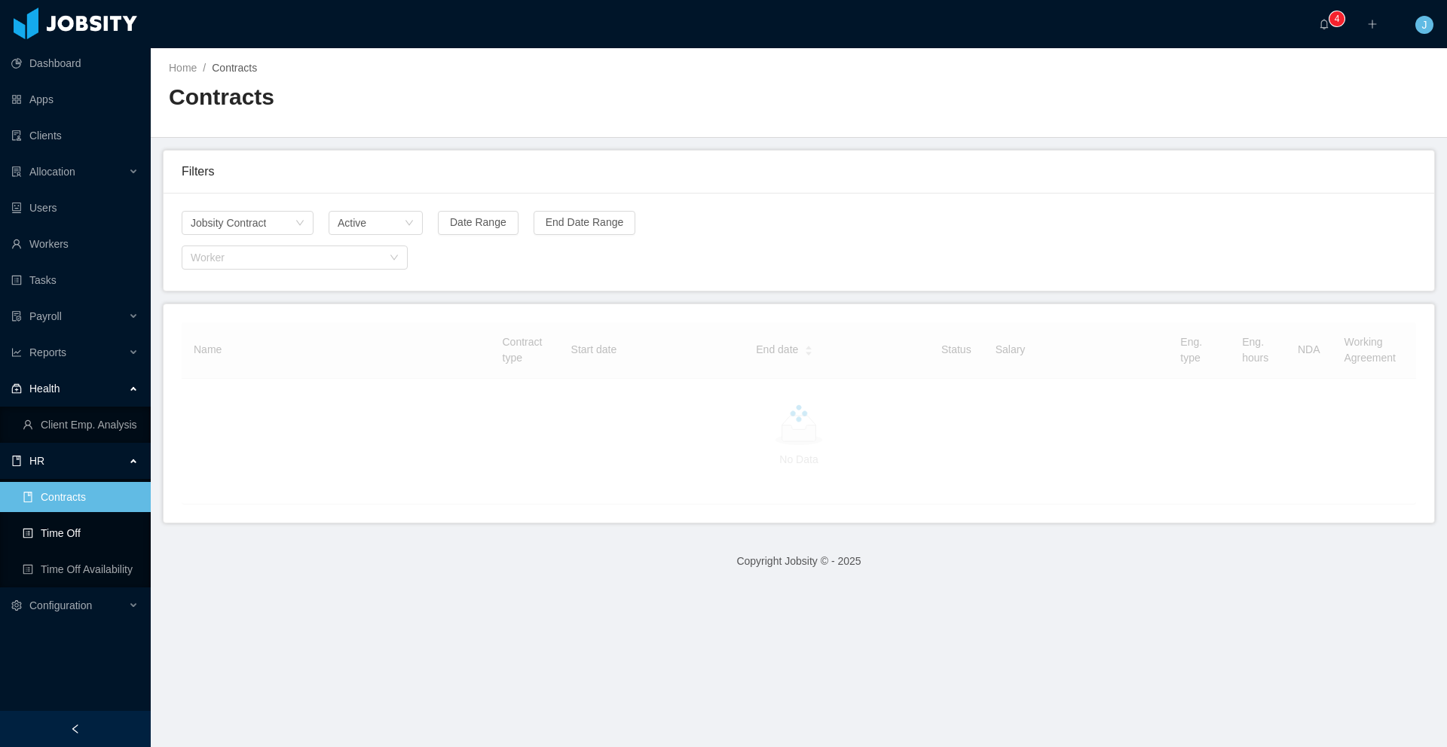 This screenshot has width=1447, height=747. What do you see at coordinates (17, 316) in the screenshot?
I see `i: icon: file-protect` at bounding box center [17, 316].